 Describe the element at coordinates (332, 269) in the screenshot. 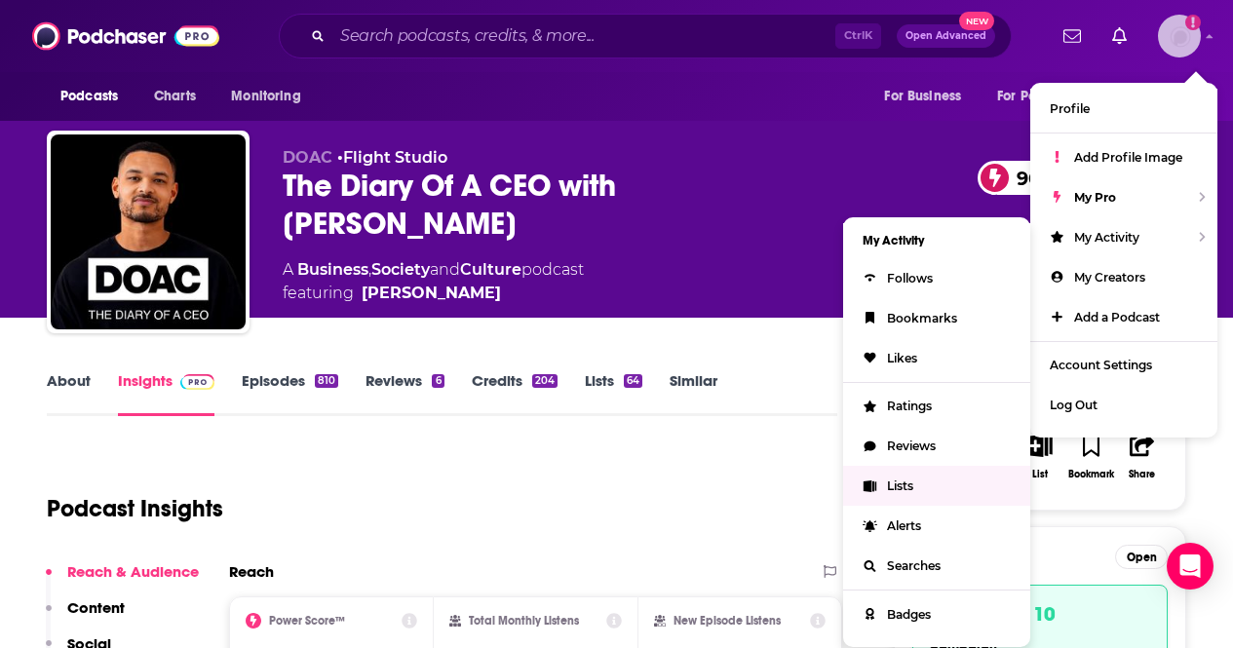

I see `a: Business` at that location.